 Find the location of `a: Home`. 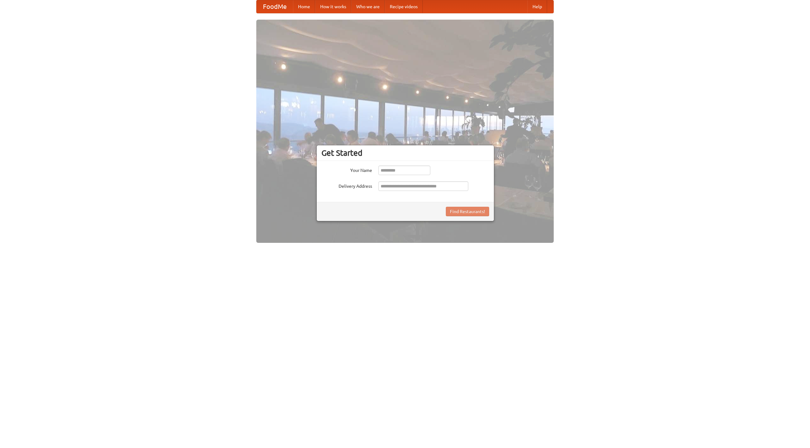

a: Home is located at coordinates (304, 7).